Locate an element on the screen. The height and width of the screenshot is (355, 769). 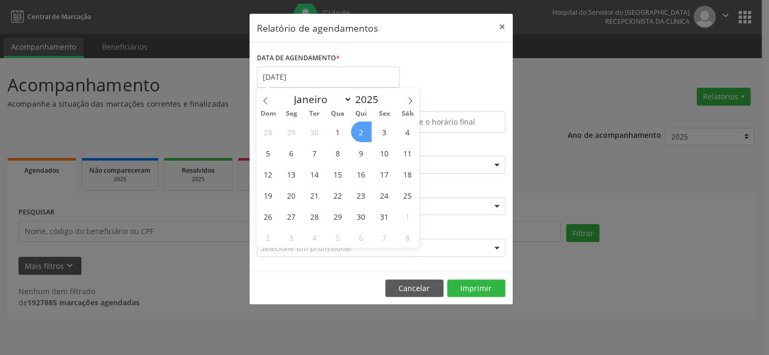
input: Selecione o horário final is located at coordinates (444, 122).